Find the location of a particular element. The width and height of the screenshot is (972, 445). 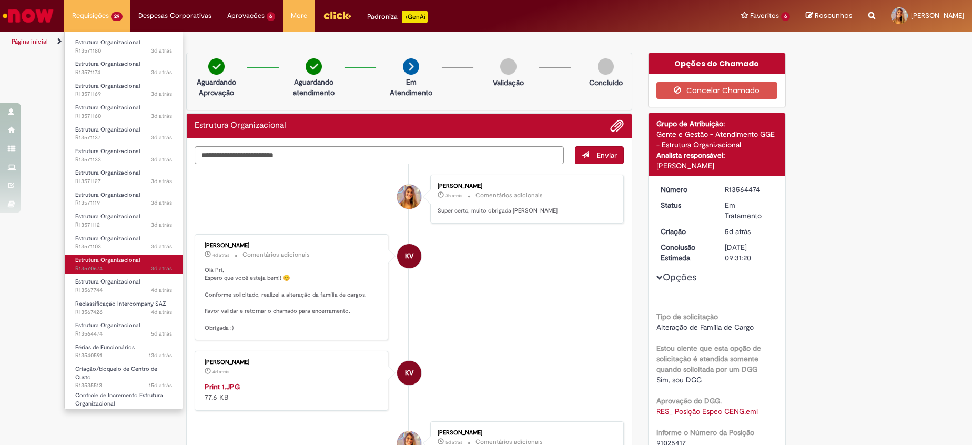

span: R13567744 is located at coordinates (124, 290).